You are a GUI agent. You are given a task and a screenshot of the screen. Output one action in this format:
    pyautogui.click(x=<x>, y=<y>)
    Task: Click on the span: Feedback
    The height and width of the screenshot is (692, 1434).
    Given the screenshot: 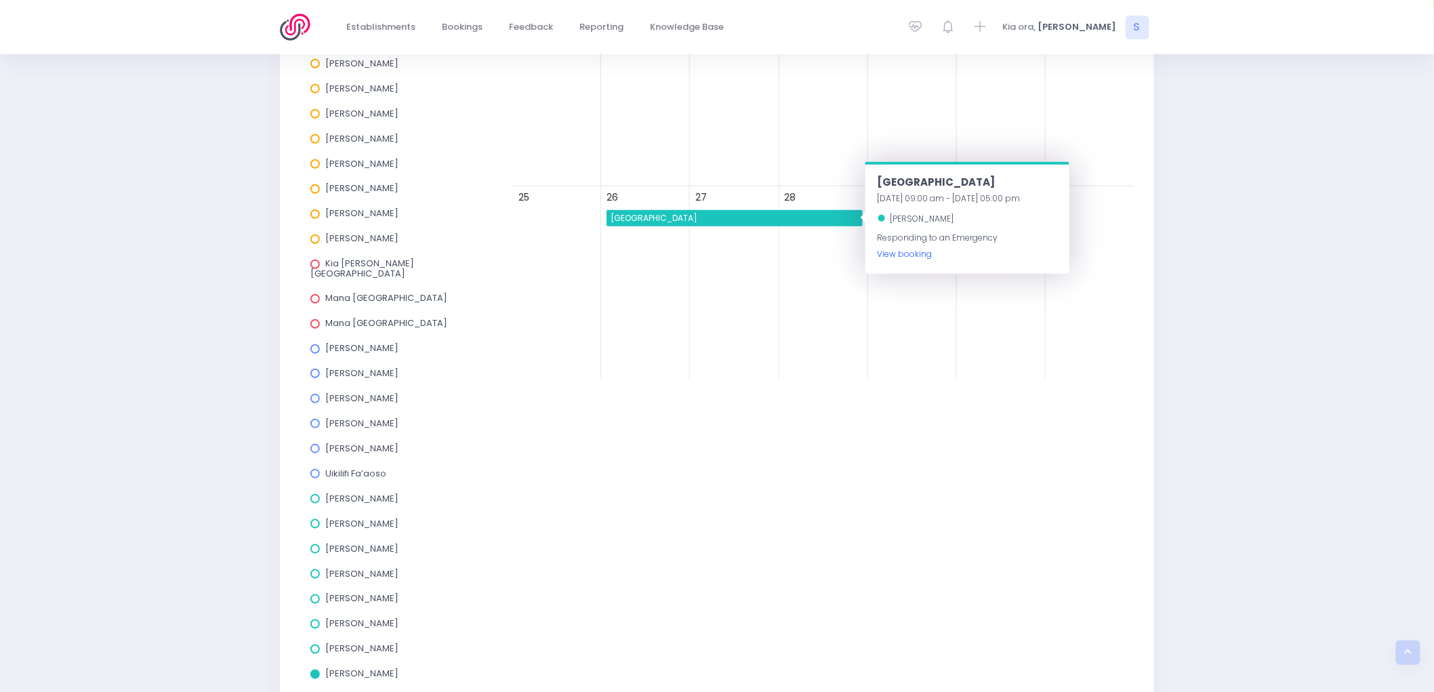 What is the action you would take?
    pyautogui.click(x=531, y=27)
    